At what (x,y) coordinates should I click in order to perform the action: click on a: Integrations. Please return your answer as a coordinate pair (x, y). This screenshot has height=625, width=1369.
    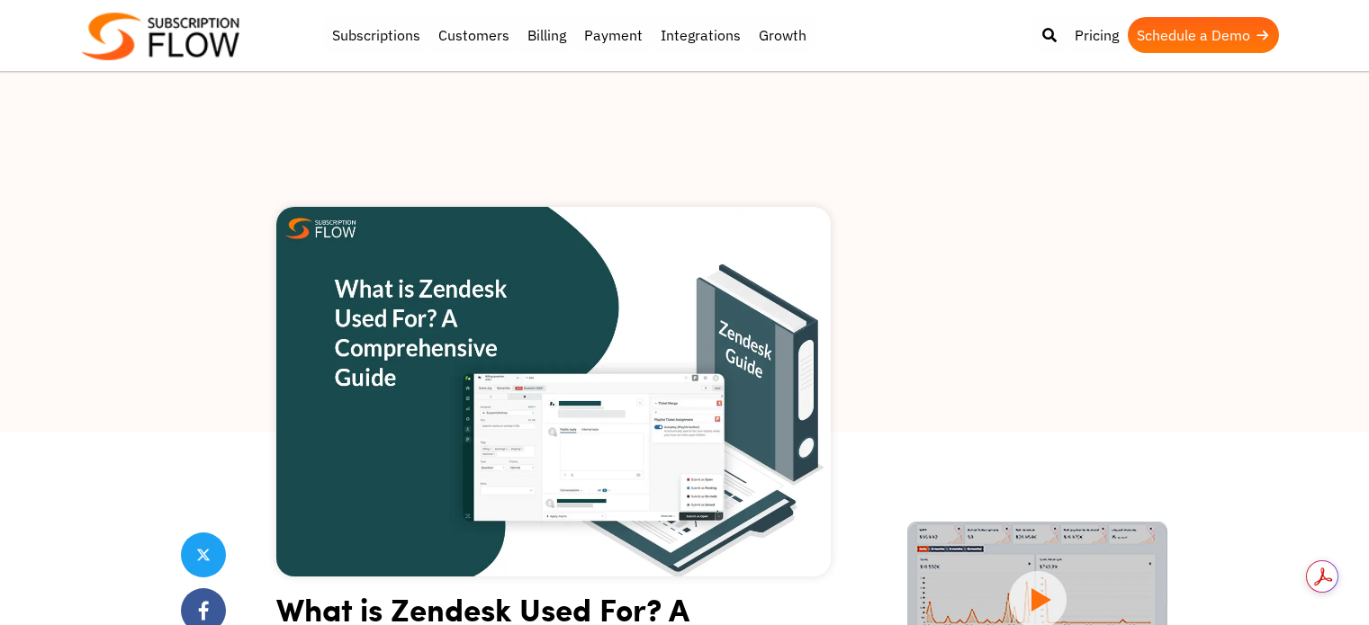
    Looking at the image, I should click on (700, 35).